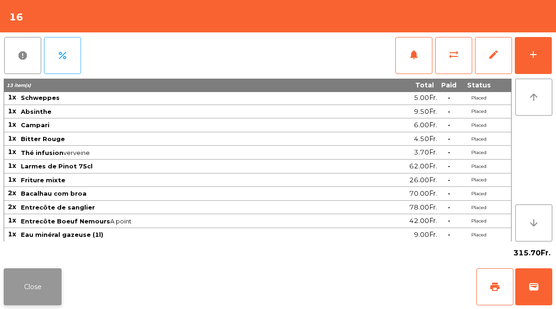 The image size is (556, 309). I want to click on span: Entrecôte Boeuf Nemours, so click(65, 221).